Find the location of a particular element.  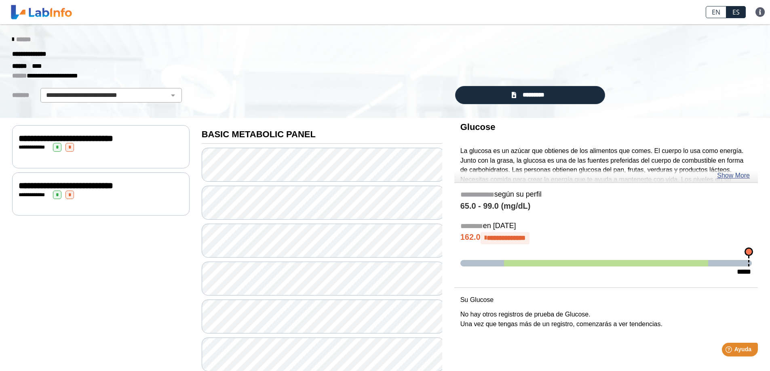

a: Show More is located at coordinates (733, 176).